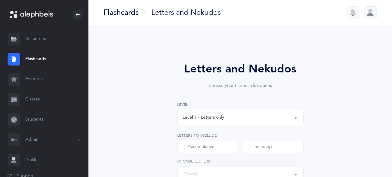 The height and width of the screenshot is (177, 392). Describe the element at coordinates (240, 162) in the screenshot. I see `label: Choose letters` at that location.